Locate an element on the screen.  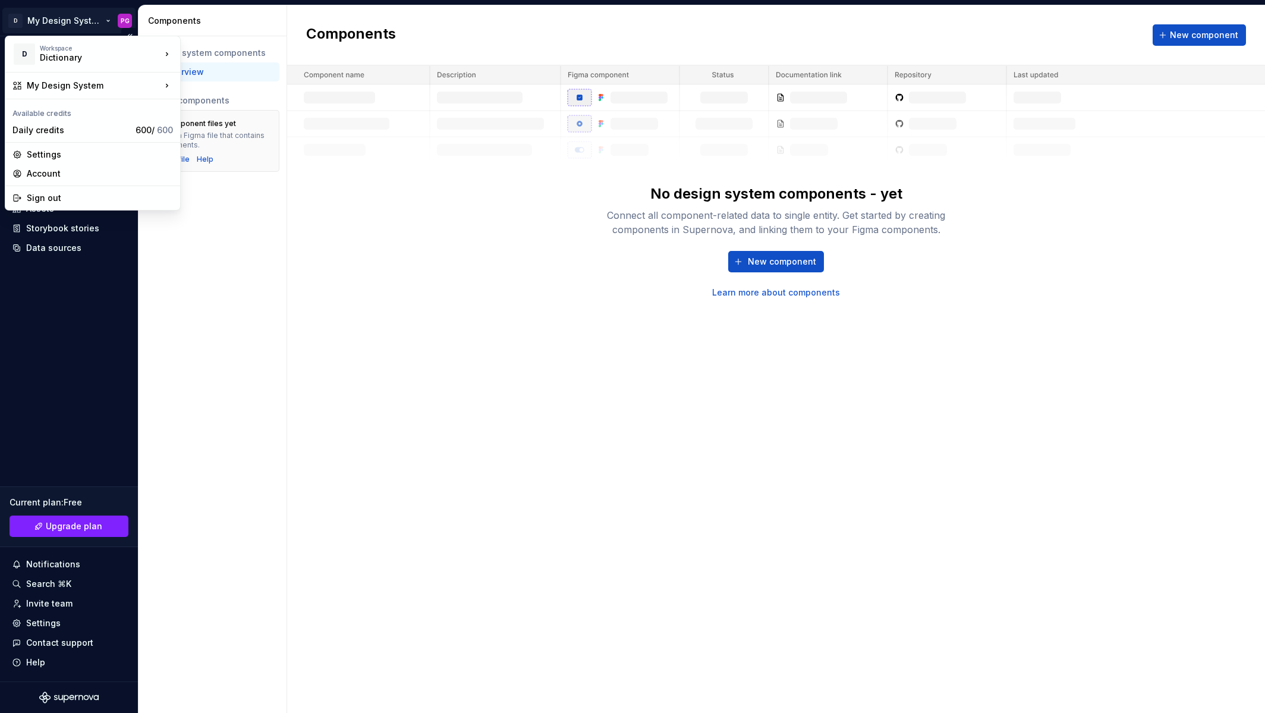
div: Sign out is located at coordinates (100, 198).